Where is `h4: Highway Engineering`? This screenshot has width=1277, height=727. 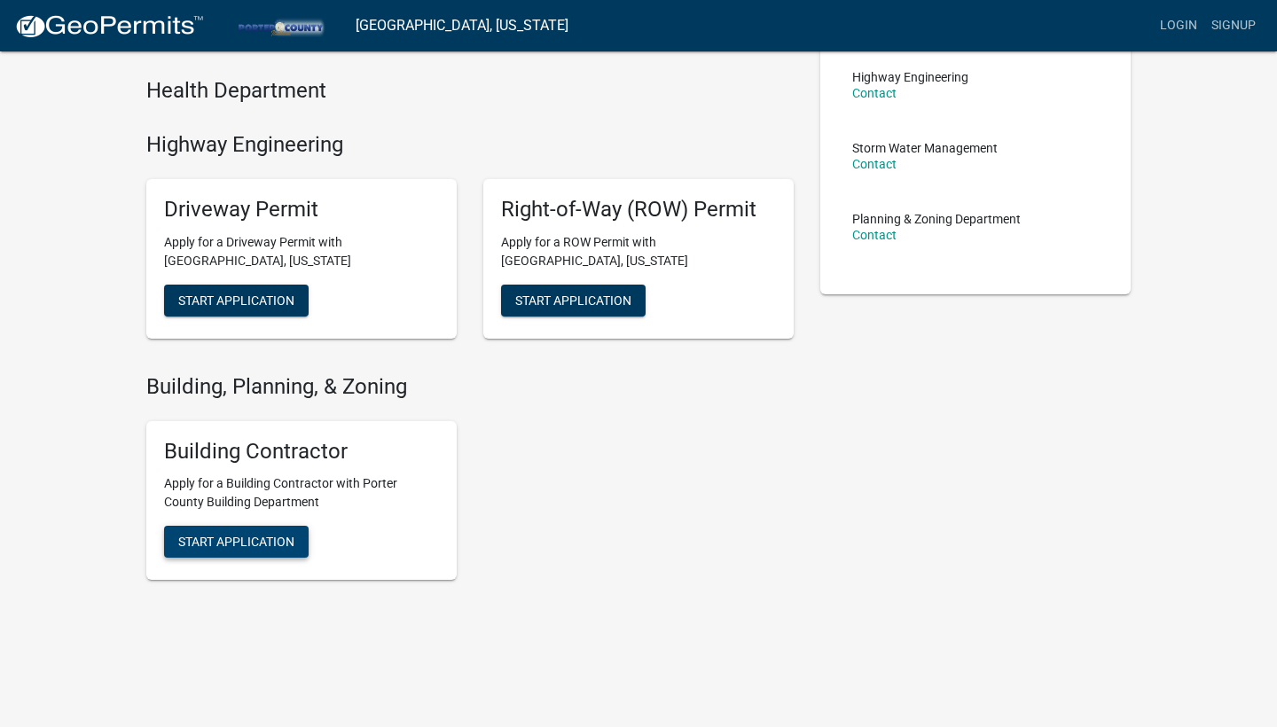 h4: Highway Engineering is located at coordinates (470, 145).